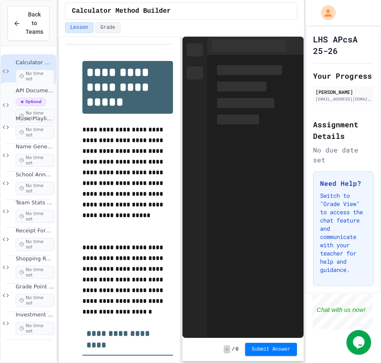 The image size is (381, 363). What do you see at coordinates (271, 349) in the screenshot?
I see `span: Submit Answer` at bounding box center [271, 349].